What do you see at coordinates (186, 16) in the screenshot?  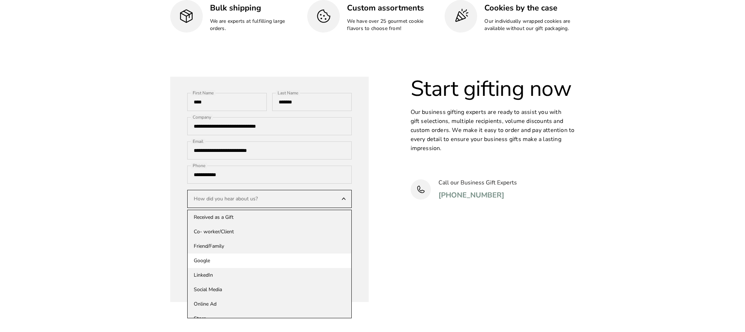 I see `img: Bulk shipping` at bounding box center [186, 16].